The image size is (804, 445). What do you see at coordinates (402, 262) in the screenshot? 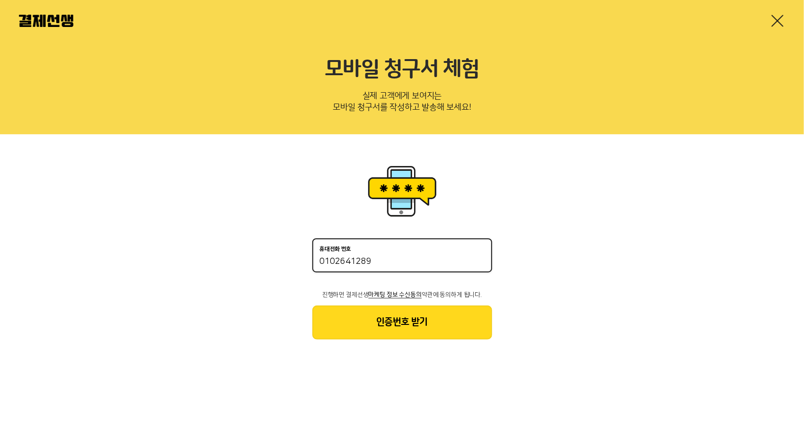
I see `input: 휴대전화 번호` at bounding box center [402, 262].